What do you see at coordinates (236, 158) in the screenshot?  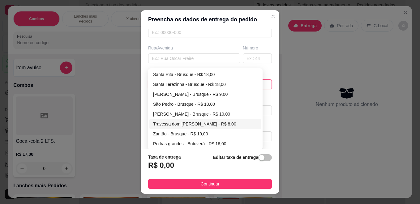 I see `strong: Editar taxa de entrega` at bounding box center [236, 158].